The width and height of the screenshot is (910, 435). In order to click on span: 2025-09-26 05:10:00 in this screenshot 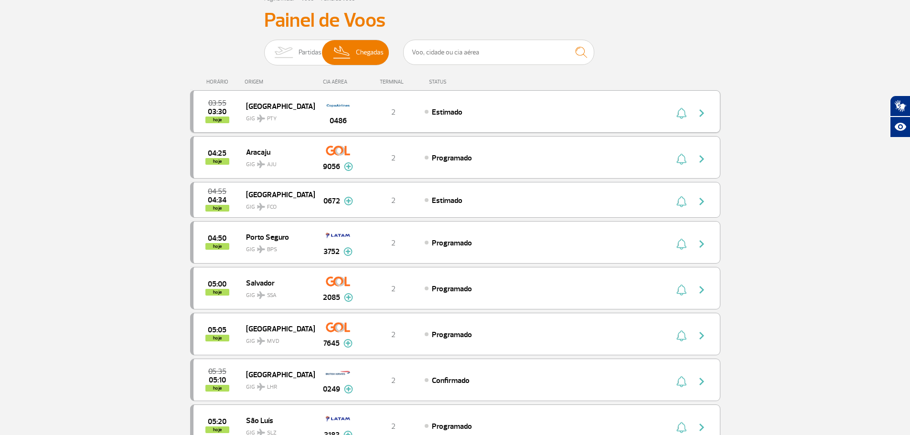, I will do `click(217, 380)`.